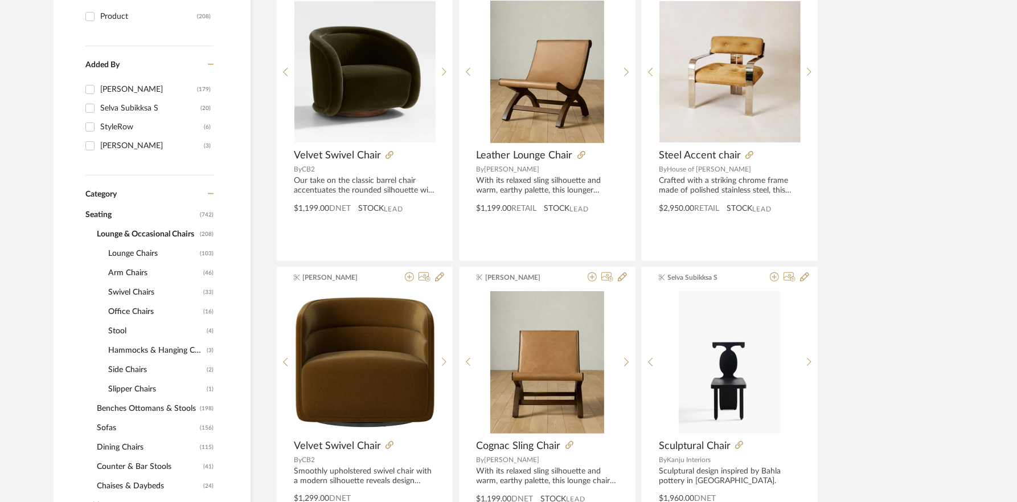  What do you see at coordinates (204, 17) in the screenshot?
I see `div: (208)` at bounding box center [204, 17].